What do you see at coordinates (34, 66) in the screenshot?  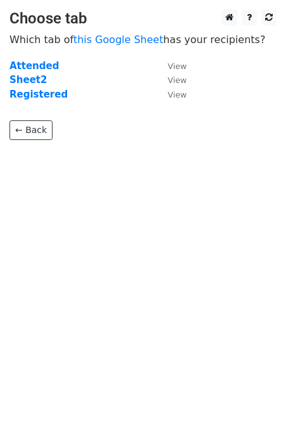 I see `strong: Attended` at bounding box center [34, 66].